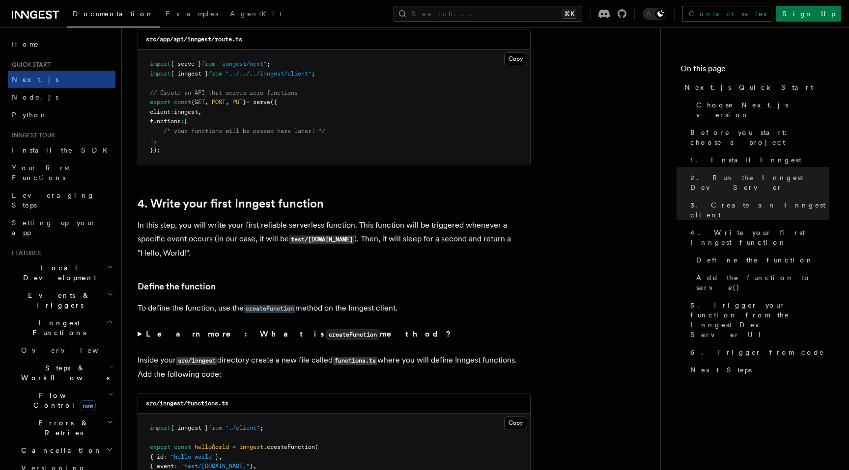 This screenshot has height=470, width=849. I want to click on p: Inside your directory create a new file called where you will define Inngest functions. Add the f..., so click(334, 367).